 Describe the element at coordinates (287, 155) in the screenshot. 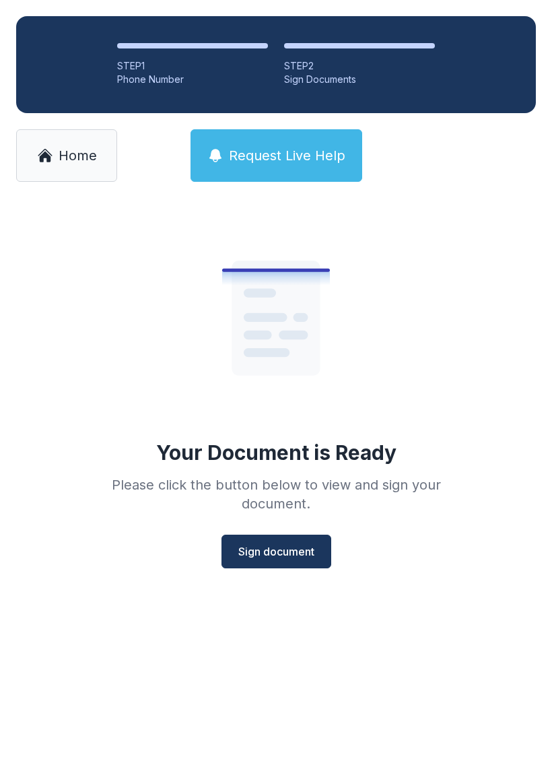

I see `span: Request Live Help` at that location.